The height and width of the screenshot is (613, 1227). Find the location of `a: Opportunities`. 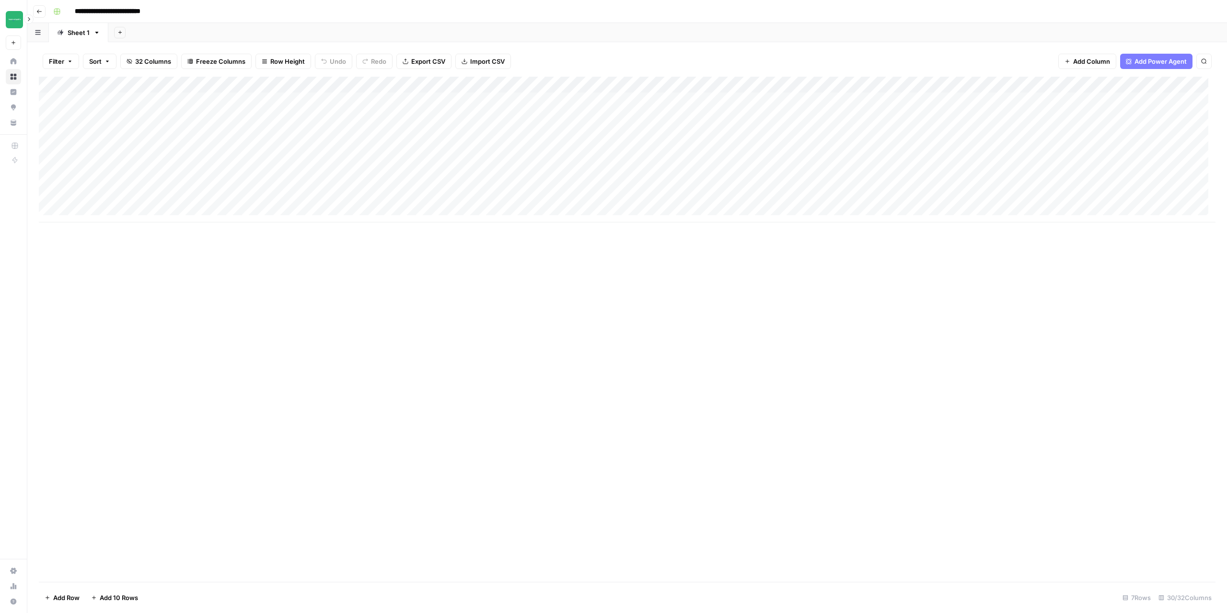

a: Opportunities is located at coordinates (13, 107).